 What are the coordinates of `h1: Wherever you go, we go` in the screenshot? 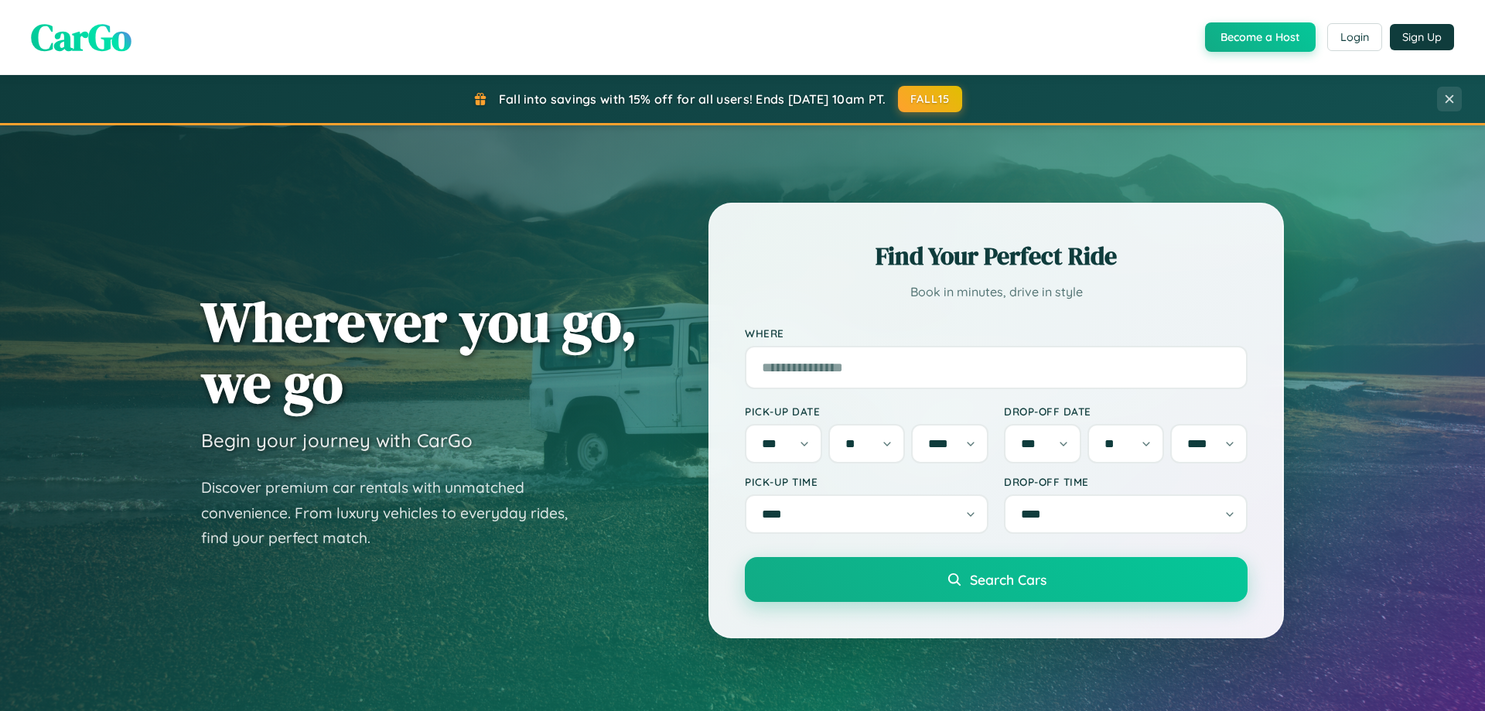 It's located at (419, 352).